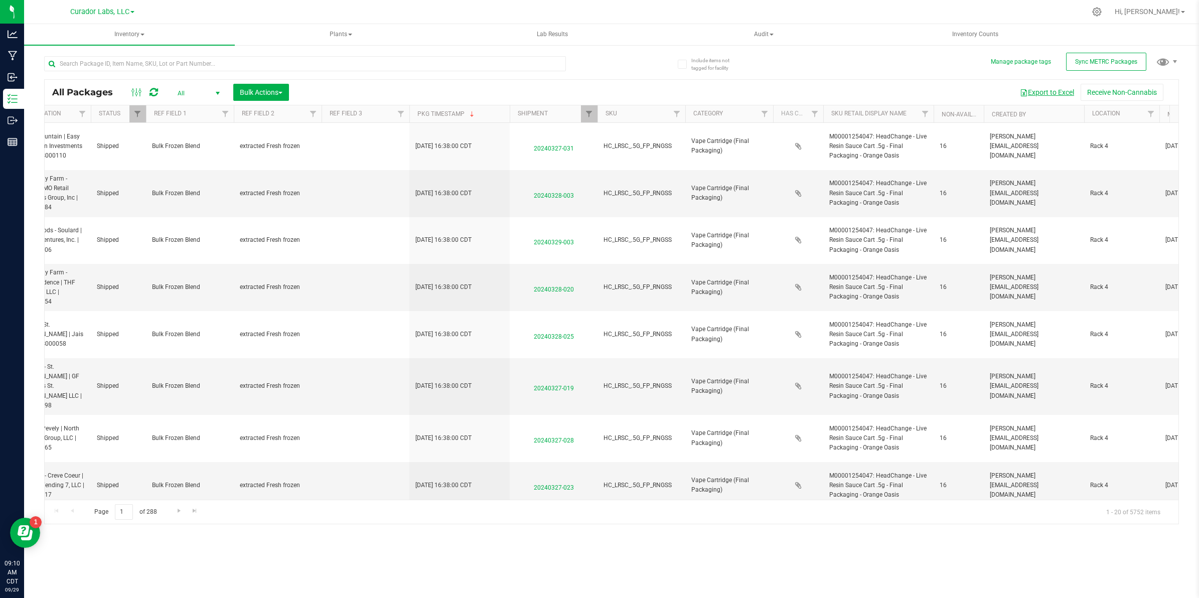 The width and height of the screenshot is (1199, 598). I want to click on span: 20240327-028, so click(553, 438).